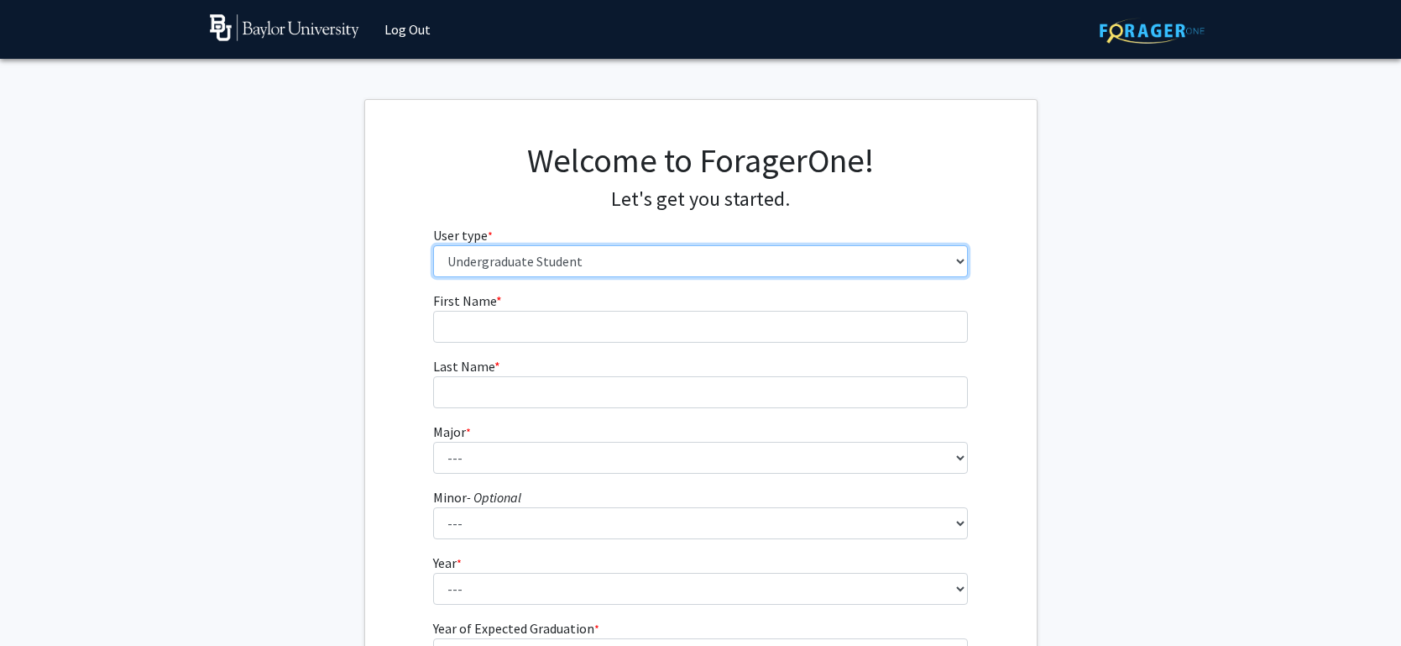 The width and height of the screenshot is (1401, 646). Describe the element at coordinates (494, 497) in the screenshot. I see `i: - Optional` at that location.